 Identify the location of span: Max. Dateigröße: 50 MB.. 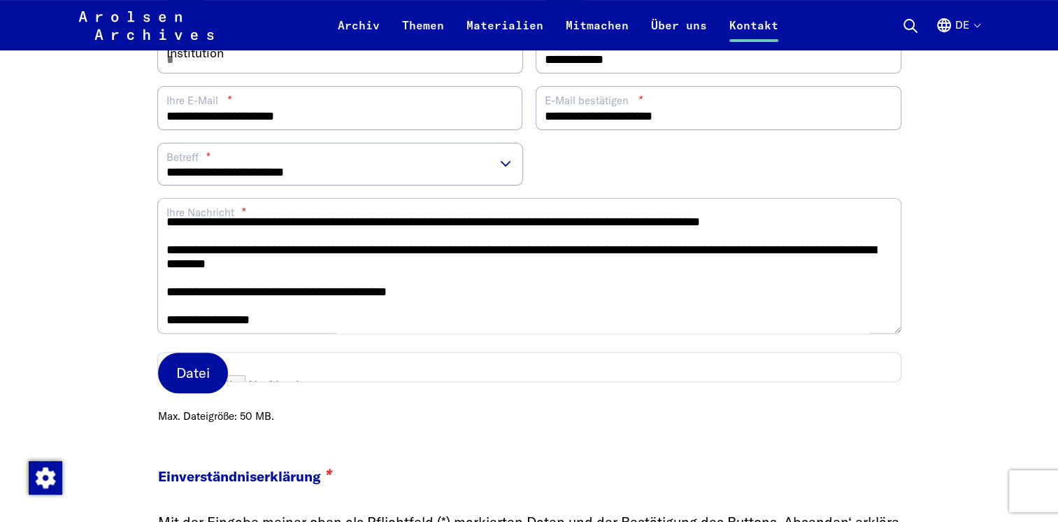
(529, 412).